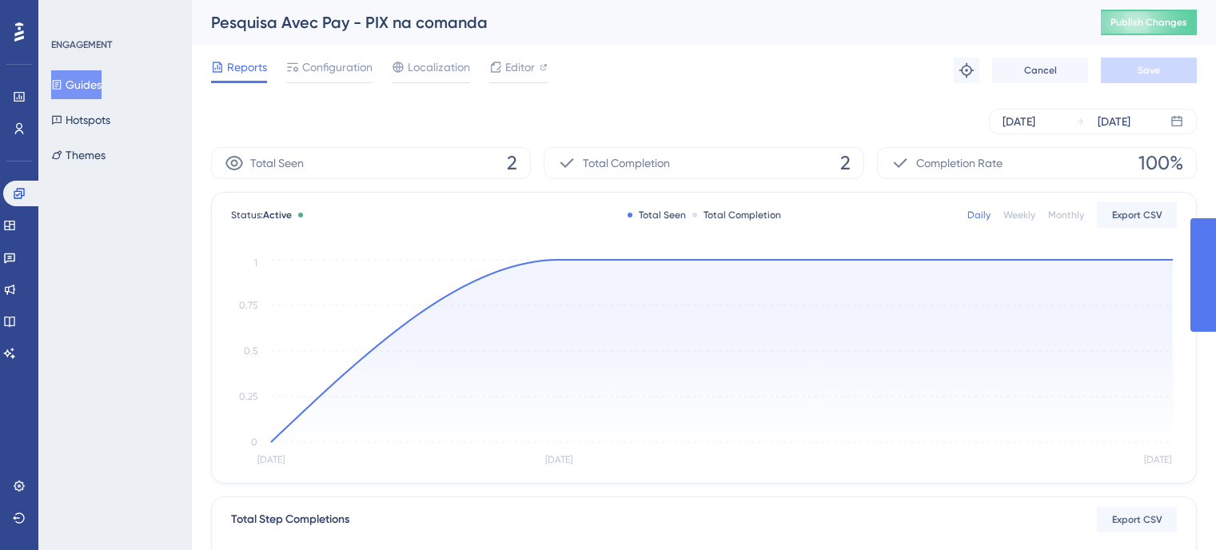 This screenshot has width=1216, height=550. What do you see at coordinates (626, 163) in the screenshot?
I see `span: Total Completion` at bounding box center [626, 163].